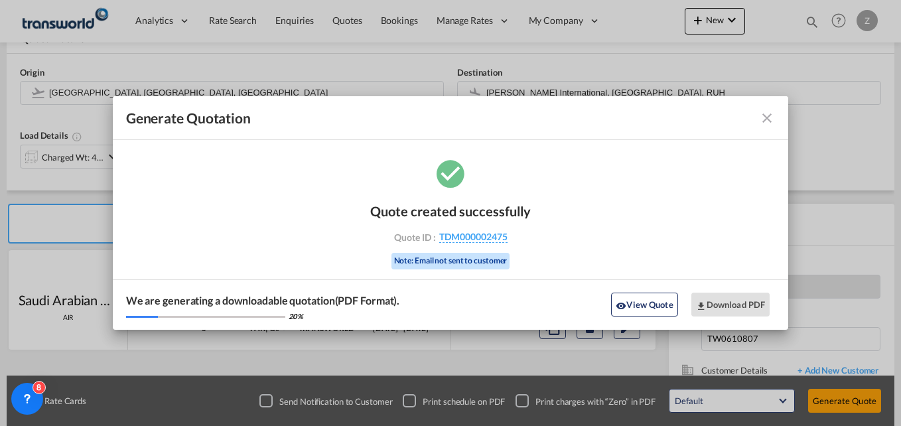 Image resolution: width=901 pixels, height=426 pixels. I want to click on button: icon-eyeView Quote, so click(644, 305).